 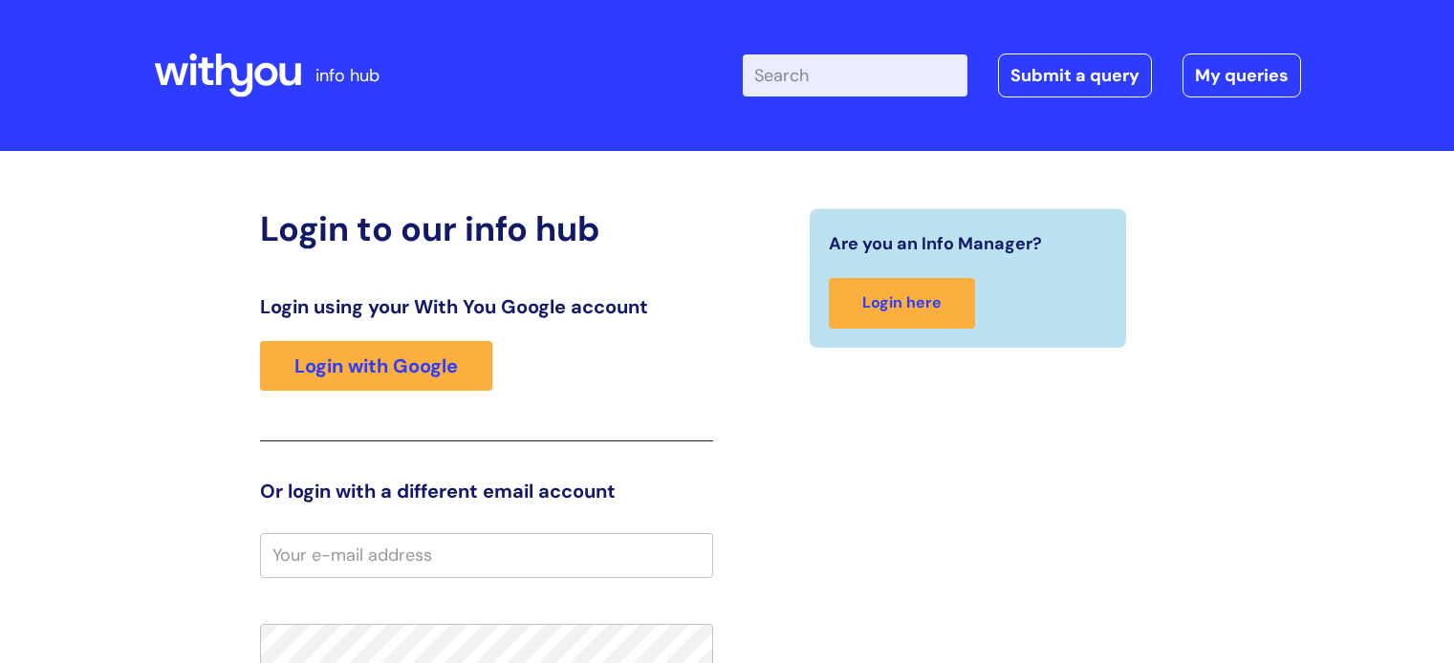 What do you see at coordinates (347, 75) in the screenshot?
I see `p: info hub` at bounding box center [347, 75].